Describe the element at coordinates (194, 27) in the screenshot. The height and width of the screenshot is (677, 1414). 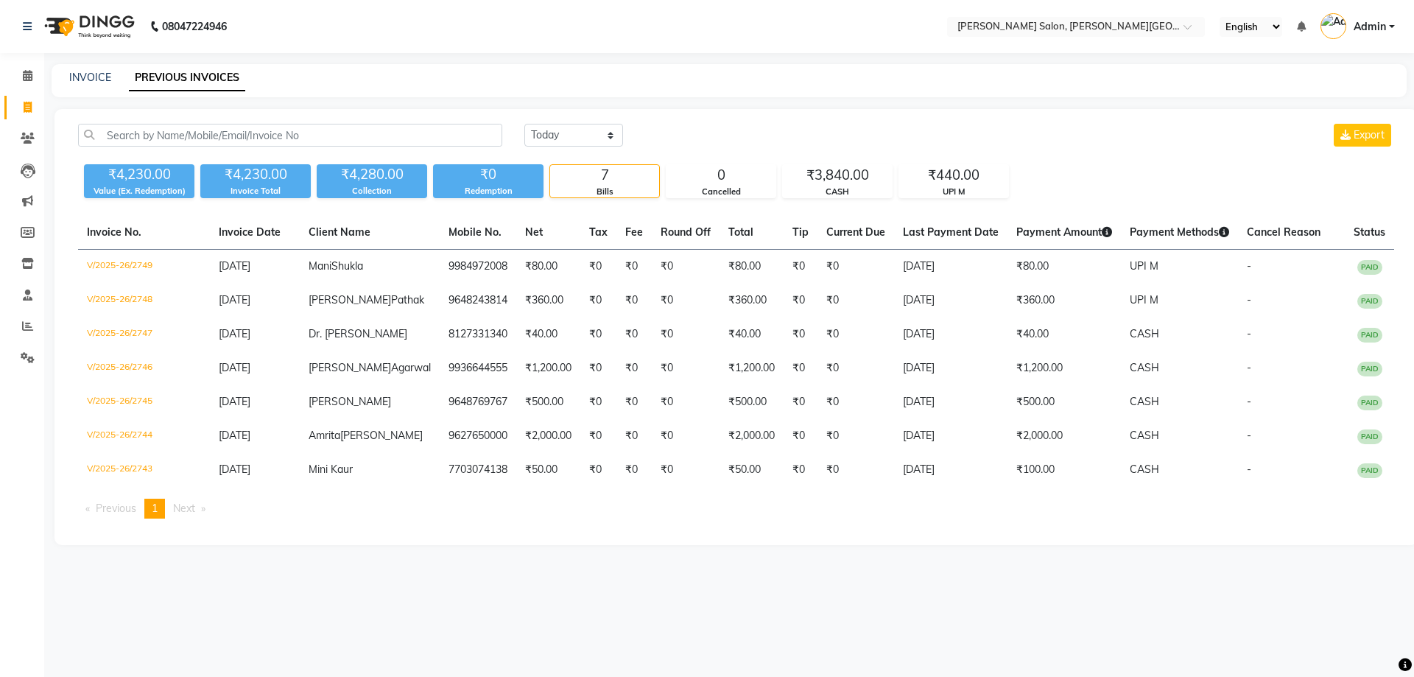
I see `b: 08047224946` at that location.